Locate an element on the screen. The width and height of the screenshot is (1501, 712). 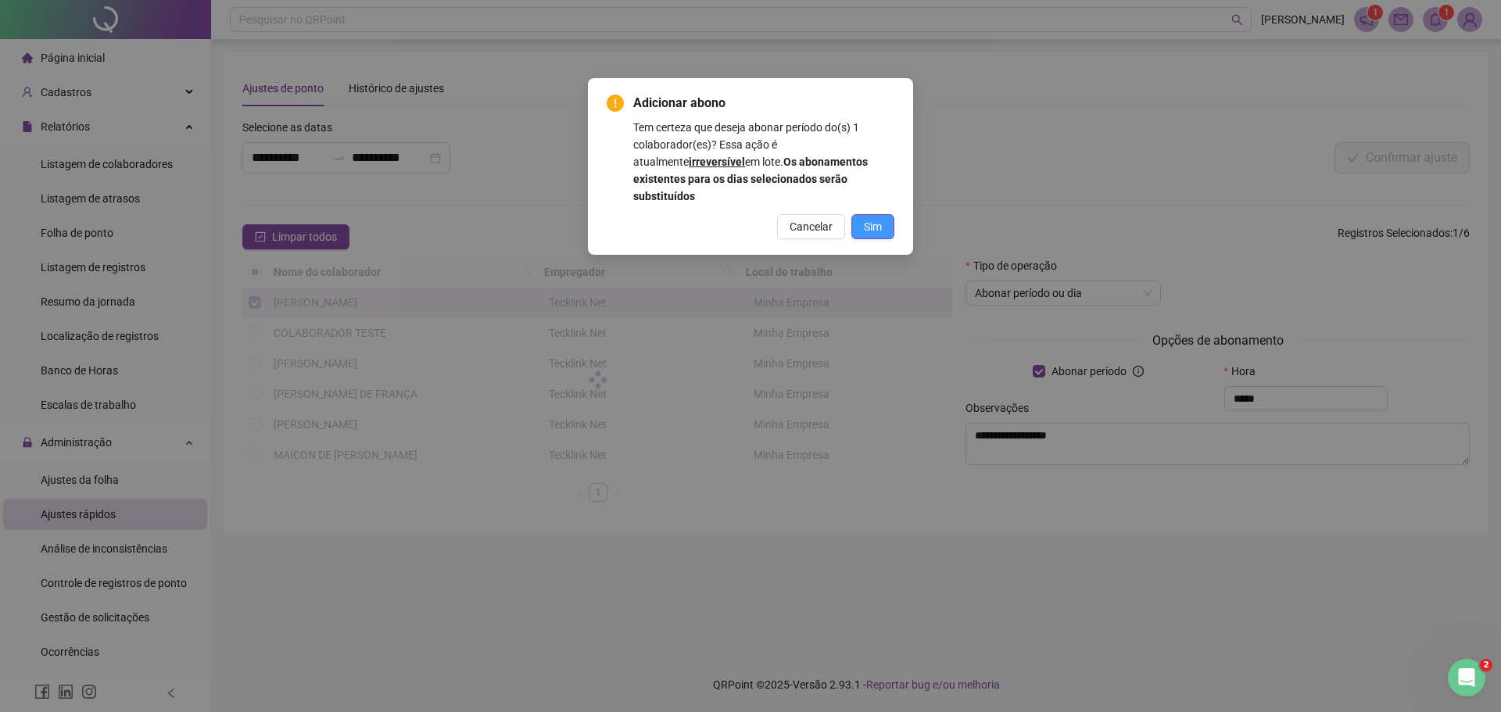
span: Cancelar is located at coordinates (811, 227).